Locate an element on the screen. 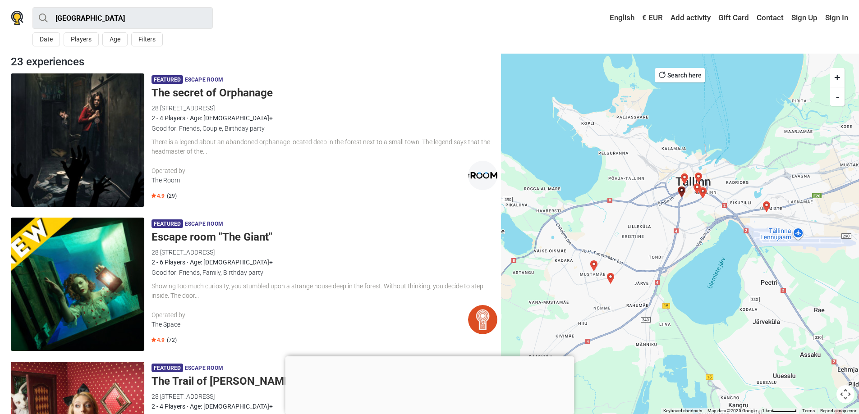 The height and width of the screenshot is (414, 859). div: There is a legend about an abandoned orphanage located deep in the forest next to a small town. T... is located at coordinates (324, 147).